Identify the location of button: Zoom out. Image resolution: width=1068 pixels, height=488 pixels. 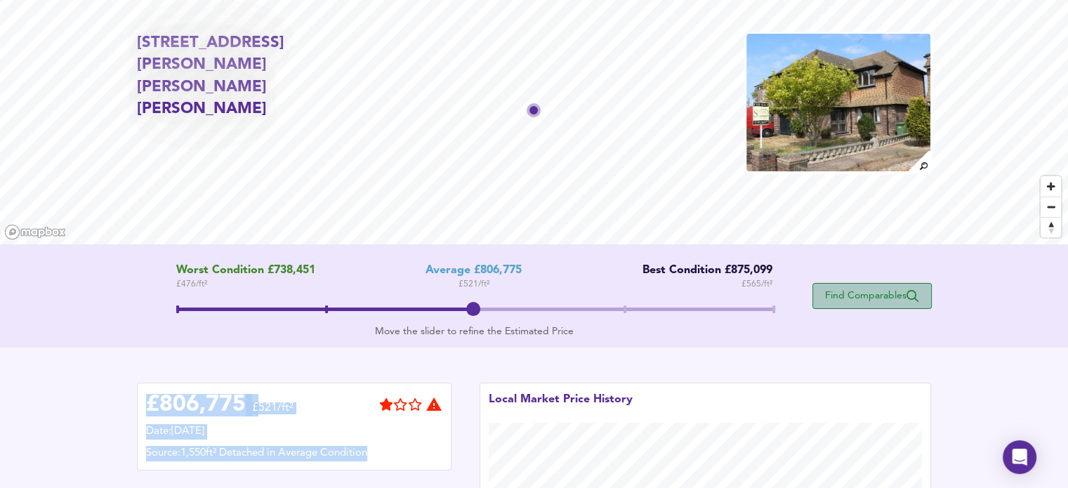
(1051, 206).